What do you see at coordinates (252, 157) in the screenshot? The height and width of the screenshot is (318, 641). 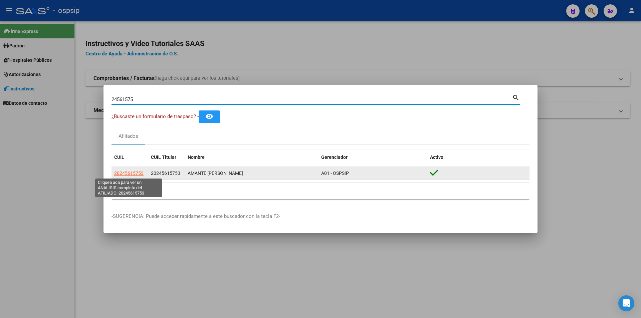 I see `datatable-header-cell: Nombre` at bounding box center [252, 157].